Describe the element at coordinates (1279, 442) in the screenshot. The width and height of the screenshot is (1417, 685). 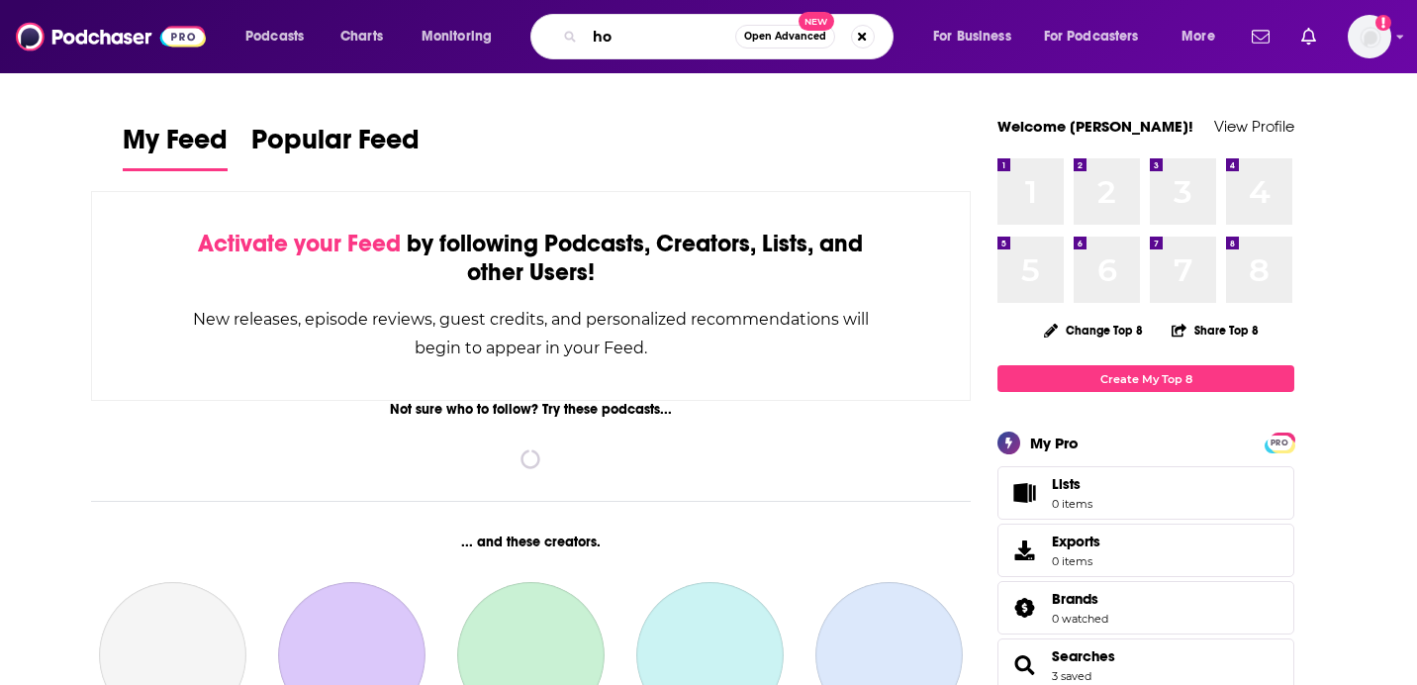
I see `span: PRO` at that location.